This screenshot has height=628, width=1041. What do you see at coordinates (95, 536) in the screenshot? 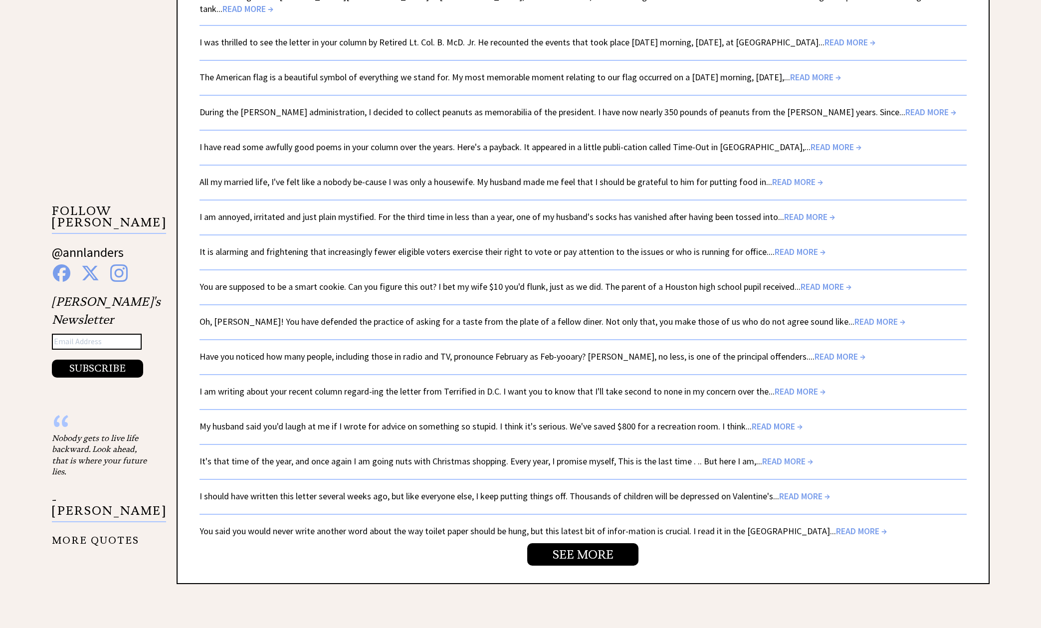
I see `a: MORE QUOTES` at bounding box center [95, 536].